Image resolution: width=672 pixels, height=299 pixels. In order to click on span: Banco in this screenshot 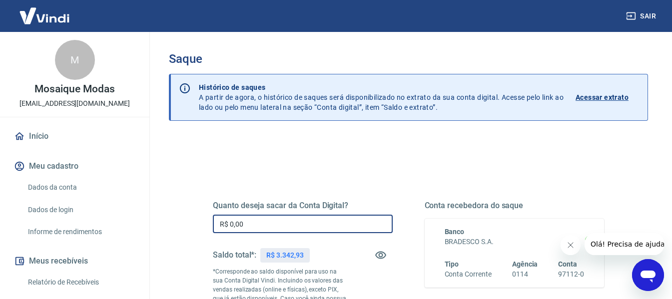, I will do `click(454, 232)`.